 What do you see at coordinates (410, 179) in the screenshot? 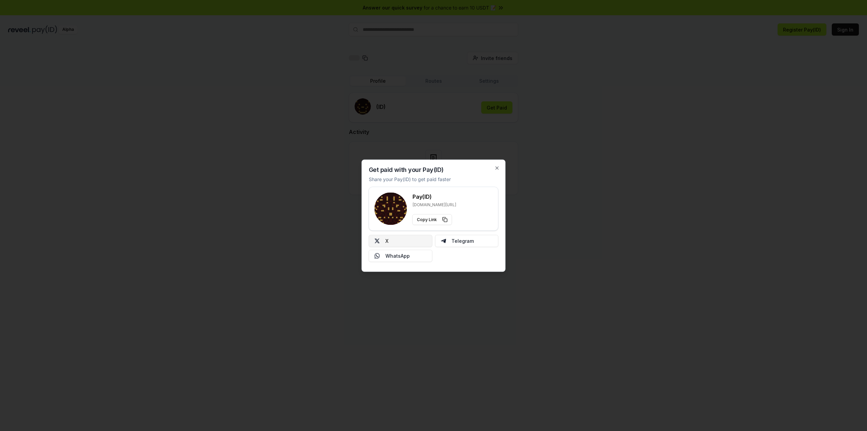
I see `p: Share your Pay(ID) to get paid faster` at bounding box center [410, 179].